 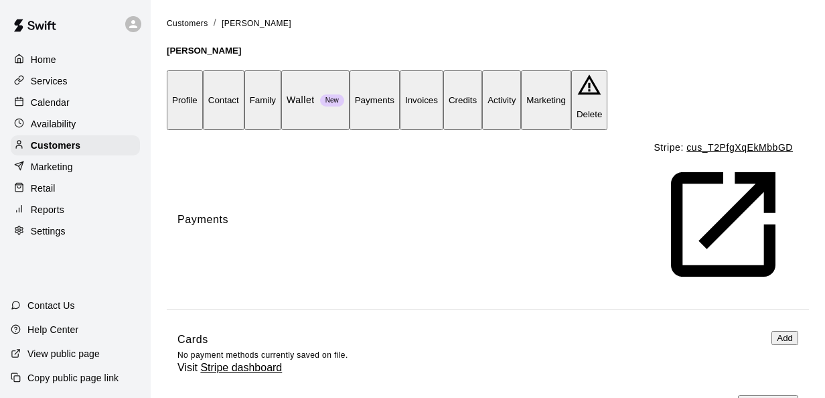 I want to click on span: Customers, so click(x=187, y=23).